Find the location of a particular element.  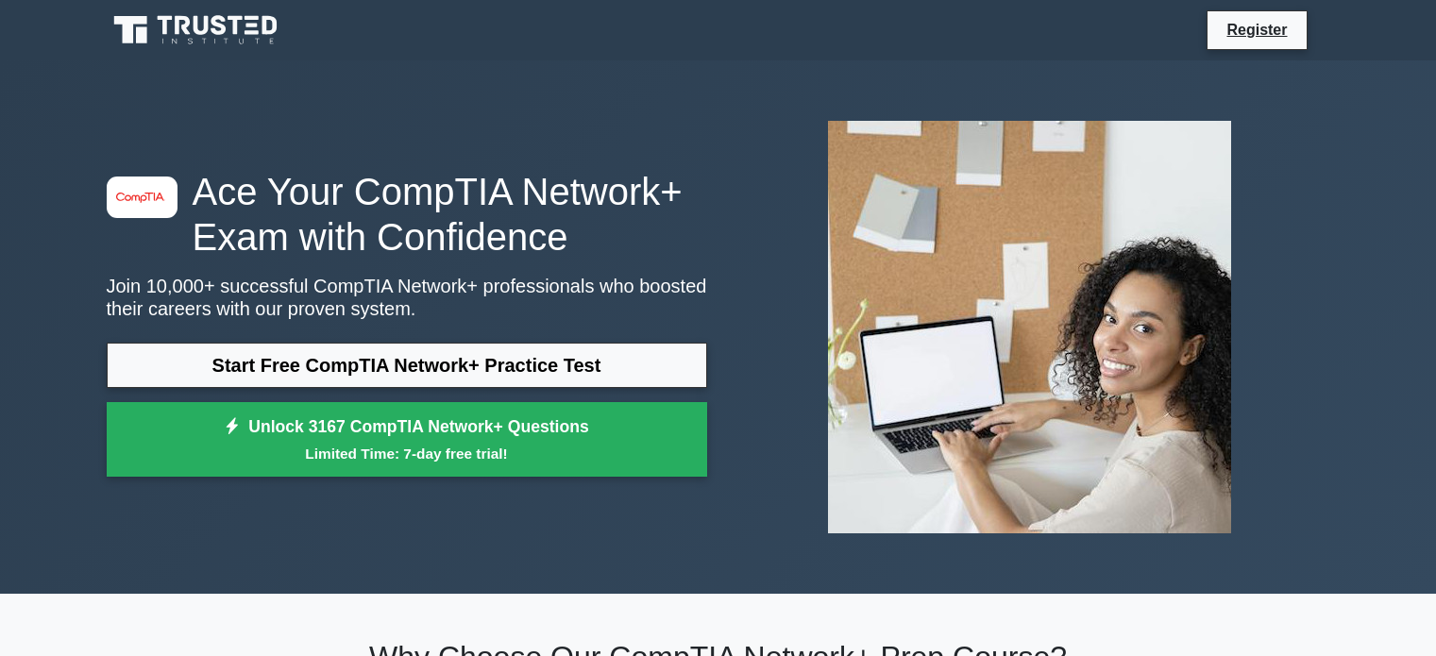

a: Unlock 3167 CompTIA Network+ QuestionsLimited Time: 7-day free trial! is located at coordinates (407, 440).